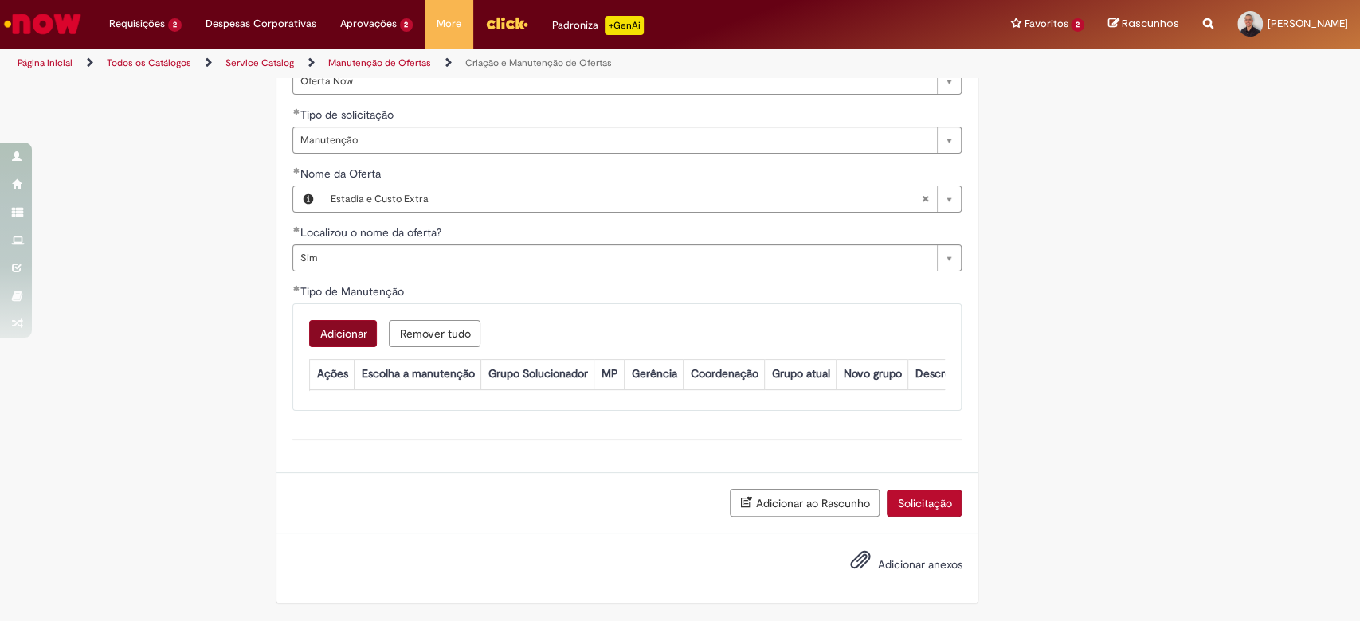  Describe the element at coordinates (624, 25) in the screenshot. I see `p: +GenAi` at that location.